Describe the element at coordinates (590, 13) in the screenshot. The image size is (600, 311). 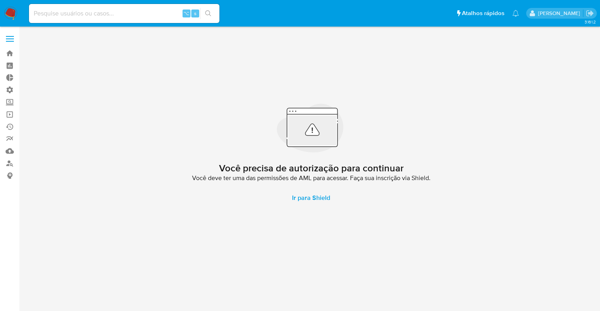
I see `a: Sair` at that location.